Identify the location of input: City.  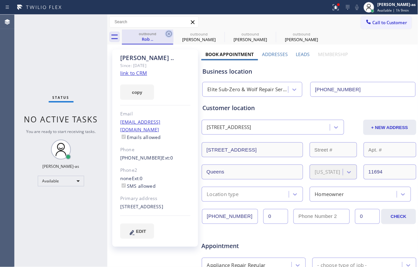
(253, 172).